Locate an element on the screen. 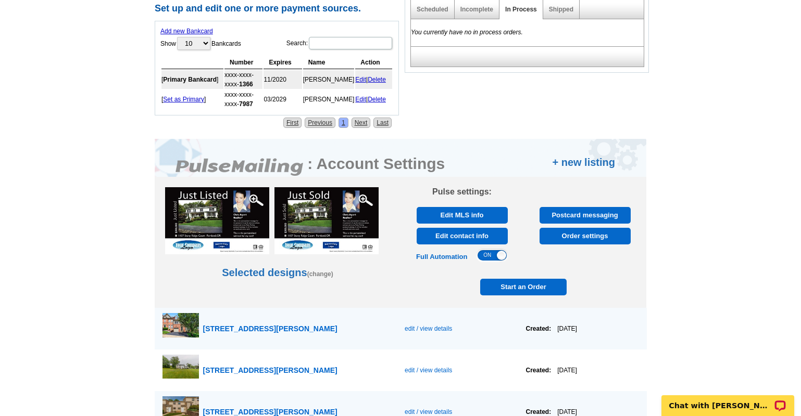  th: Action is located at coordinates (373, 62).